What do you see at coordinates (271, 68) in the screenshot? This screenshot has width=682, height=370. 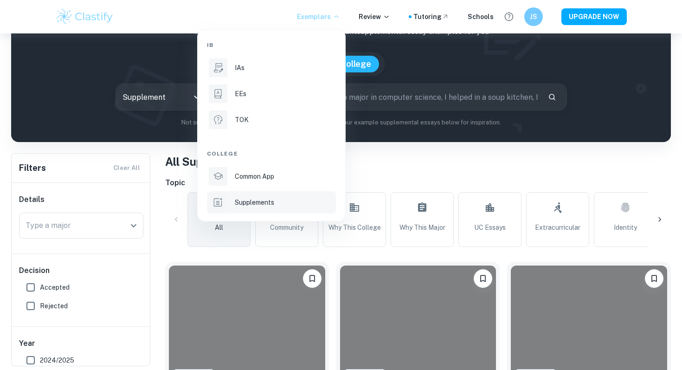 I see `a: IAs` at bounding box center [271, 68].